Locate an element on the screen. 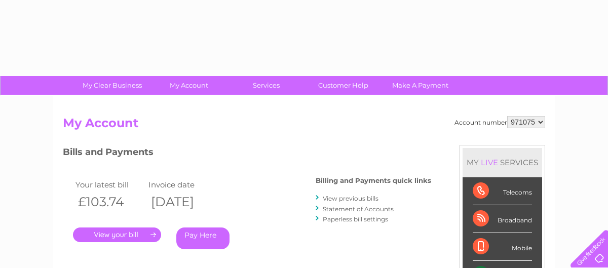  div: MY SERVICES is located at coordinates (502, 162).